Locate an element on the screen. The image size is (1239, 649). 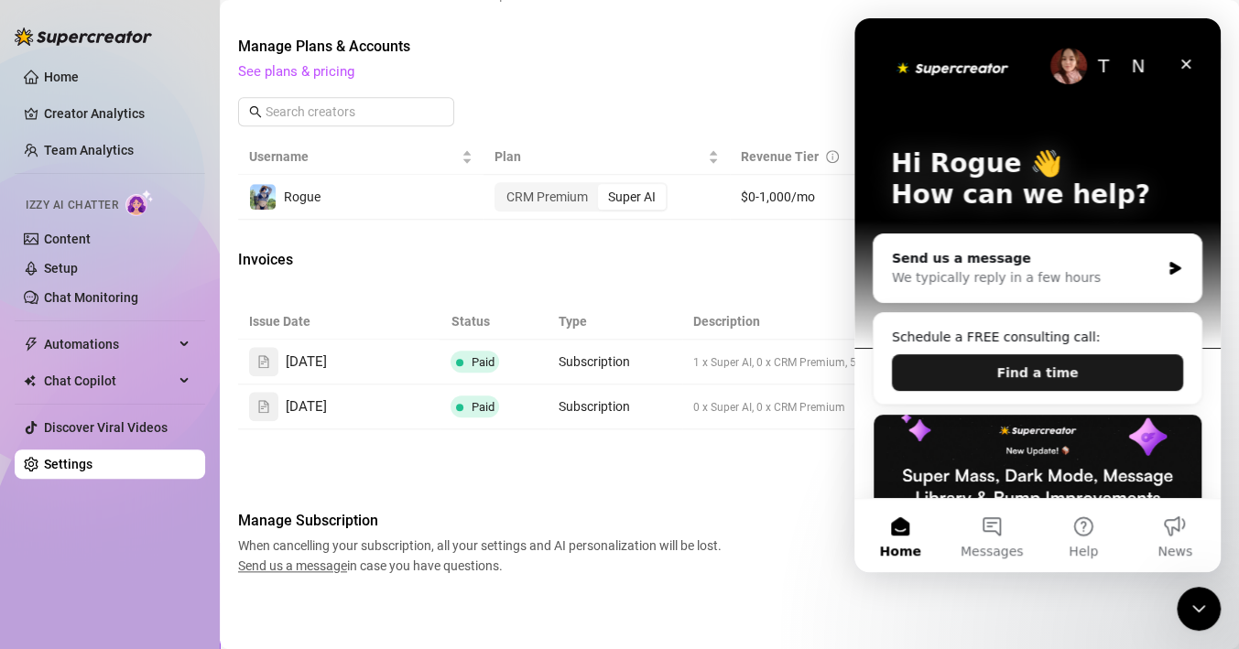
span: Username is located at coordinates (353, 157).